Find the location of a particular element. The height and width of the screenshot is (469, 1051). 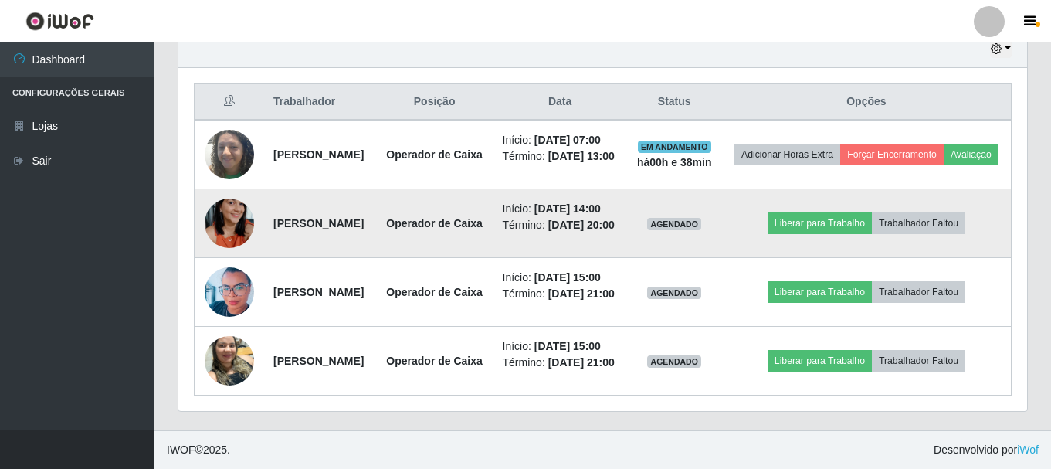

span: © 2025 . is located at coordinates (198, 450).